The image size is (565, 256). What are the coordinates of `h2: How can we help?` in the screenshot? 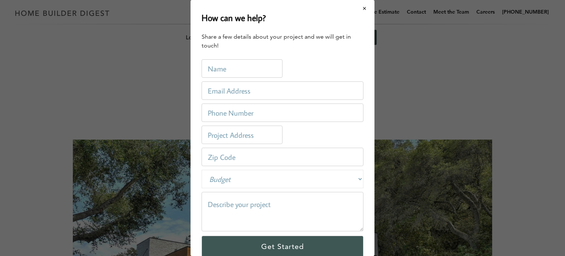 It's located at (234, 18).